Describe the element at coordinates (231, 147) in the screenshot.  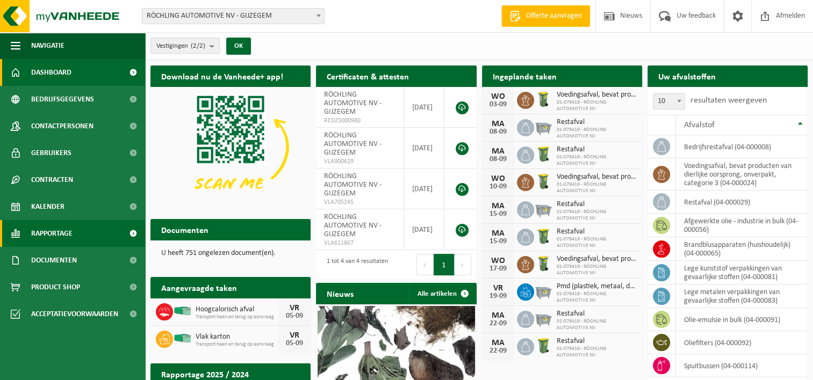
I see `img: Download de VHEPlus App` at that location.